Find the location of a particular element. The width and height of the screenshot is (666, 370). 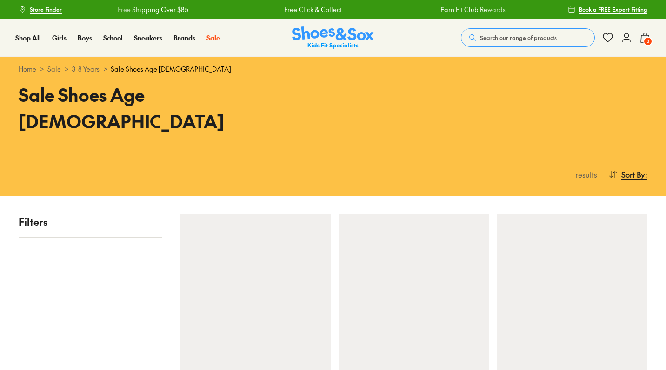

a: Shoes & Sox is located at coordinates (333, 38).